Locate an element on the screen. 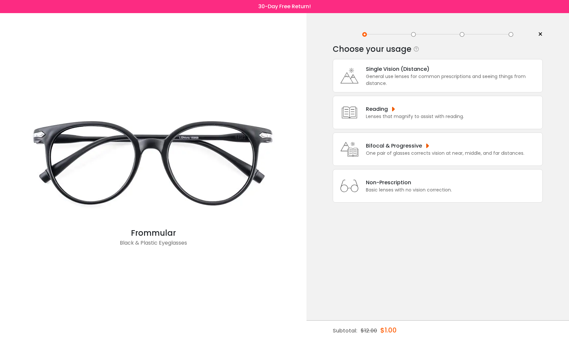 This screenshot has height=340, width=569. div: One pair of glasses corrects vision at near, middle, and far distances. is located at coordinates (445, 153).